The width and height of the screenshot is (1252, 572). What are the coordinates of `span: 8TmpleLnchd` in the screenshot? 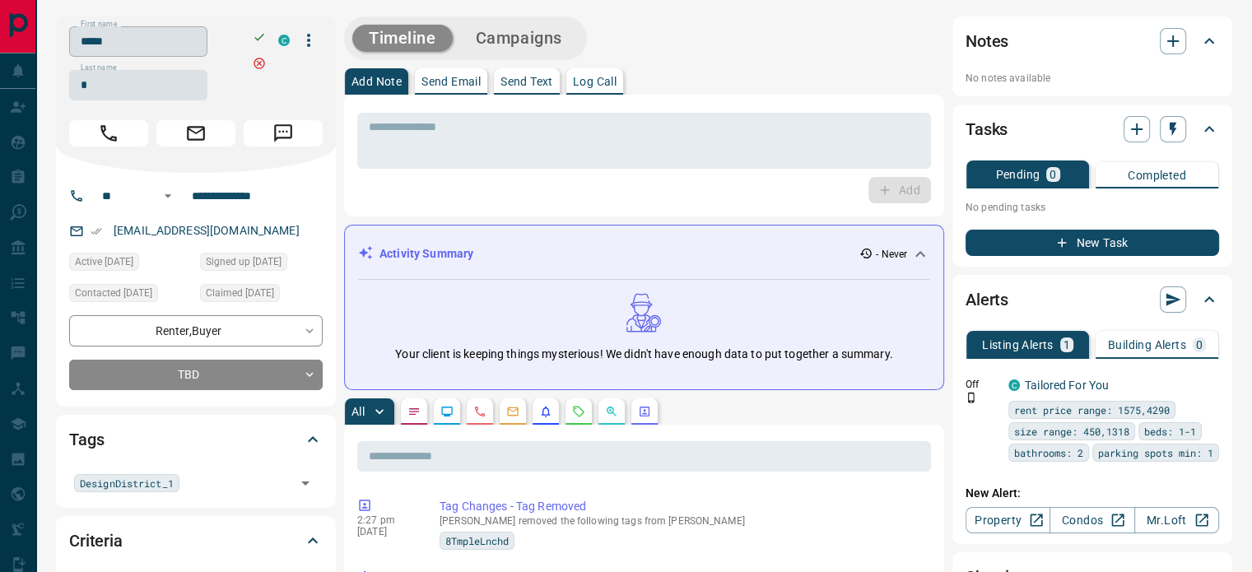 It's located at (477, 541).